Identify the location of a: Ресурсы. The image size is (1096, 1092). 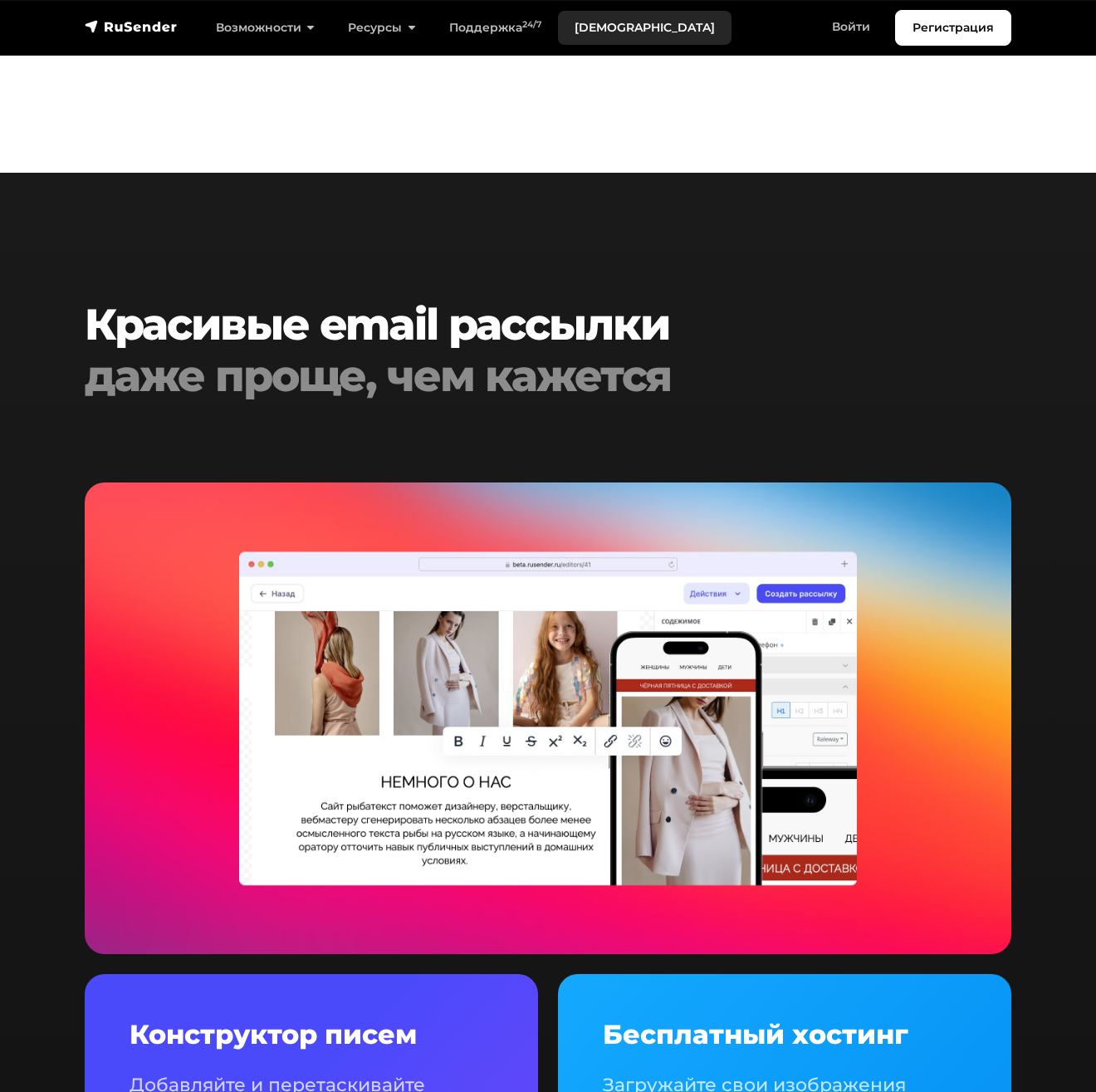
(381, 28).